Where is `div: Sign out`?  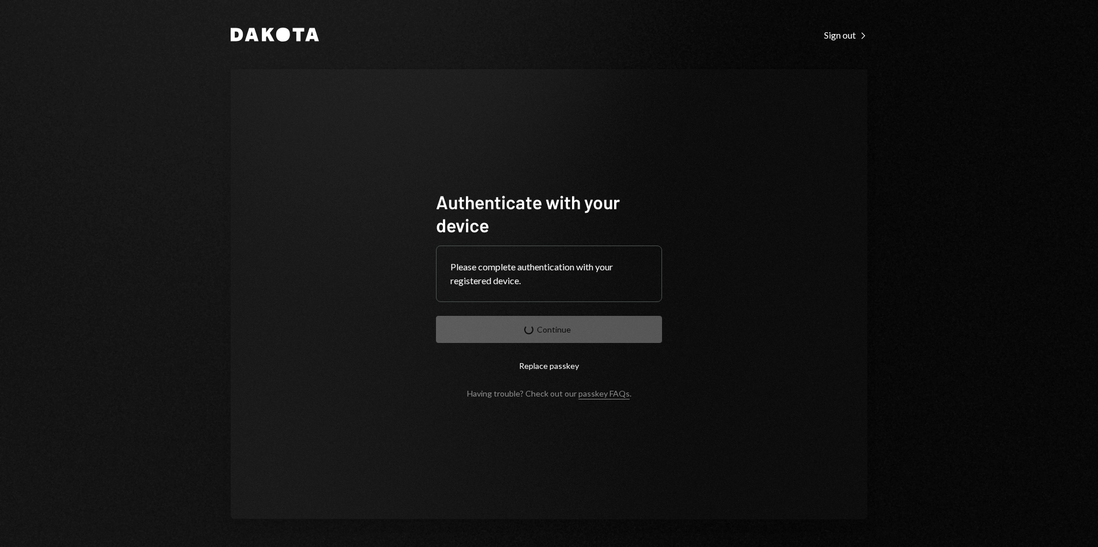 div: Sign out is located at coordinates (846, 35).